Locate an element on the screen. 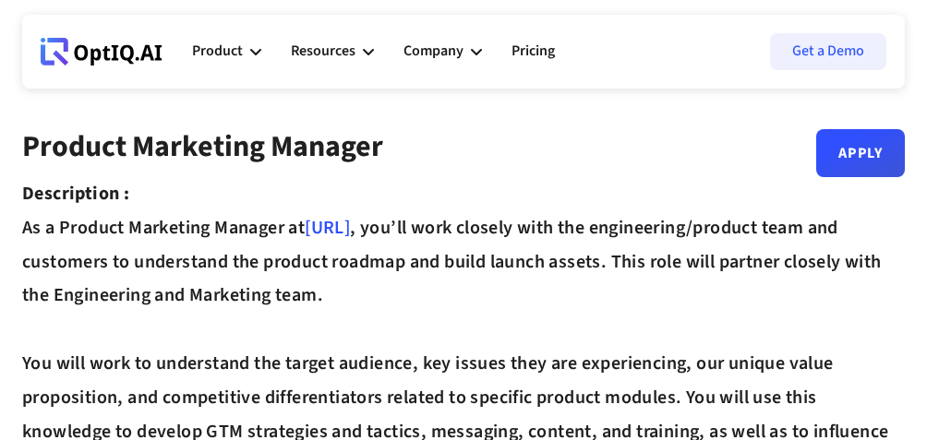 The image size is (927, 440). div: Webflow Homepage is located at coordinates (41, 65).